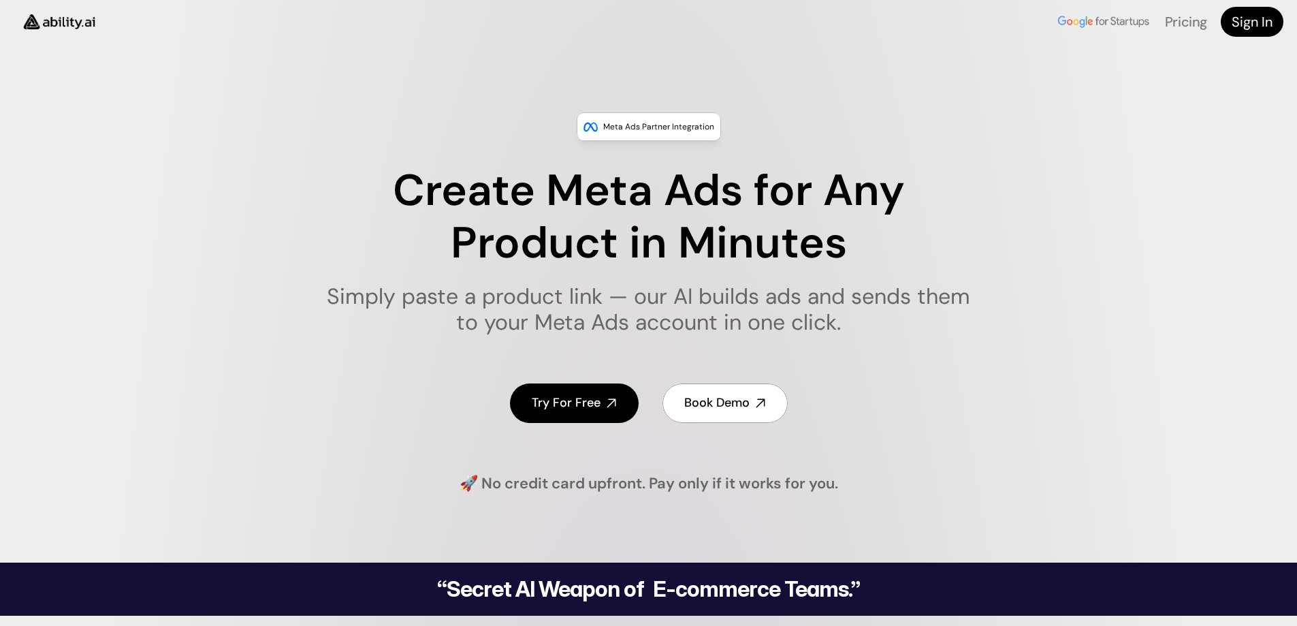 The height and width of the screenshot is (626, 1297). What do you see at coordinates (1186, 22) in the screenshot?
I see `a: Pricing` at bounding box center [1186, 22].